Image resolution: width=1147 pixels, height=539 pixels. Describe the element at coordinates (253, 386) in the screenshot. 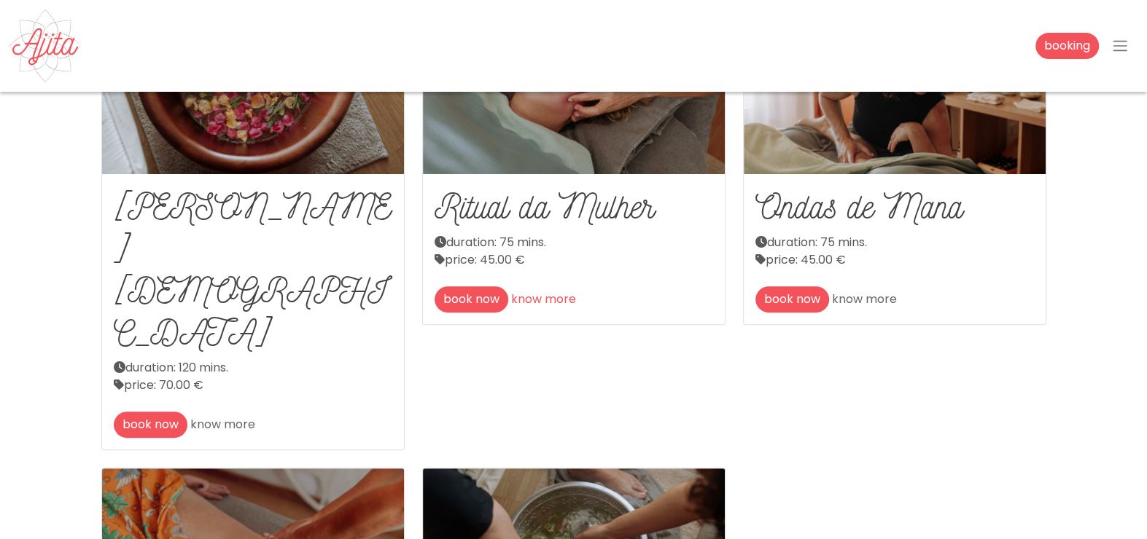

I see `div: price: 70.00 €` at that location.